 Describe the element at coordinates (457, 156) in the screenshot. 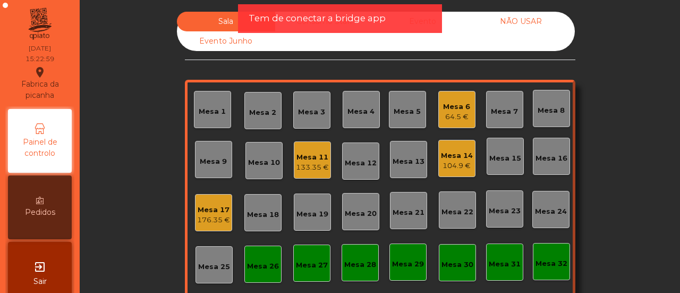

I see `div: Mesa 14` at that location.